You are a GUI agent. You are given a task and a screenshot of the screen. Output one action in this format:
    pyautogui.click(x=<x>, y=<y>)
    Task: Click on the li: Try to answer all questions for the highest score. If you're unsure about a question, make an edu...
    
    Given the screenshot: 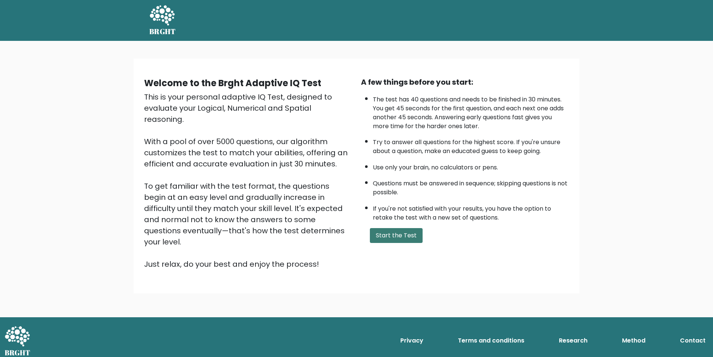 What is the action you would take?
    pyautogui.click(x=471, y=145)
    